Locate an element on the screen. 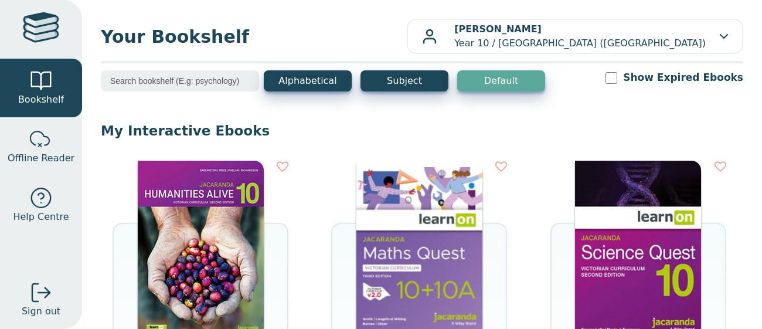  span: Offline Reader is located at coordinates (41, 158).